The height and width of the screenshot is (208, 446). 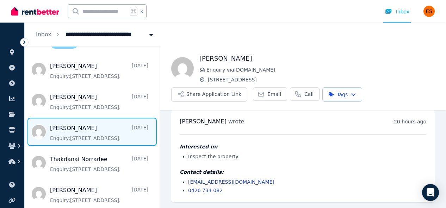 What do you see at coordinates (206, 190) in the screenshot?
I see `a: 0426 734 082` at bounding box center [206, 190].